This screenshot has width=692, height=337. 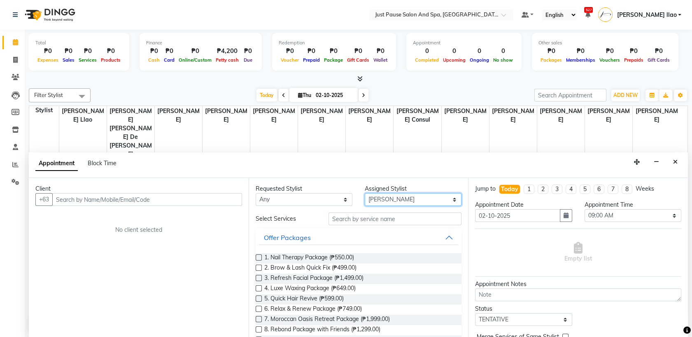 I want to click on span: 4. Luxe Waxing Package (₱649.00), so click(x=310, y=289).